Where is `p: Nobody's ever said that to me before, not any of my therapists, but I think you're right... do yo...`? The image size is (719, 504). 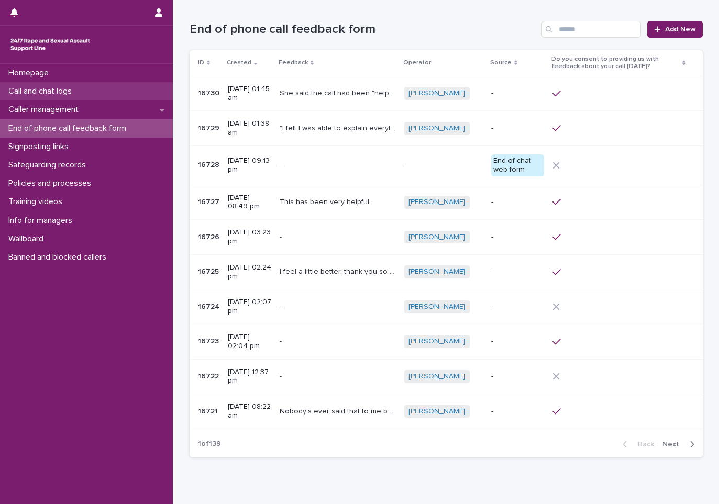
p: Nobody's ever said that to me before, not any of my therapists, but I think you're right... do yo... is located at coordinates (339, 410).